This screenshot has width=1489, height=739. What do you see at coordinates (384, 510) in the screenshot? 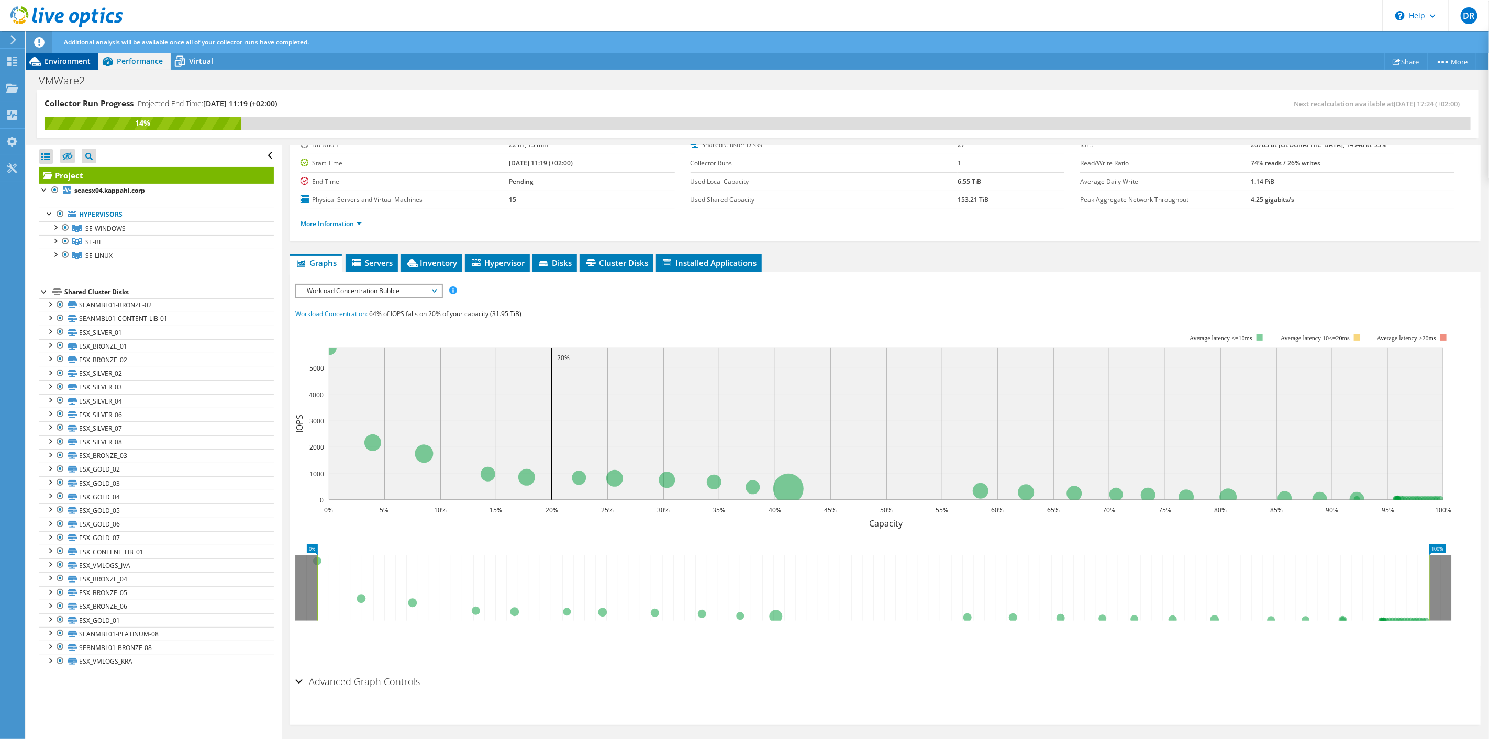
I see `text: 5%` at bounding box center [384, 510].